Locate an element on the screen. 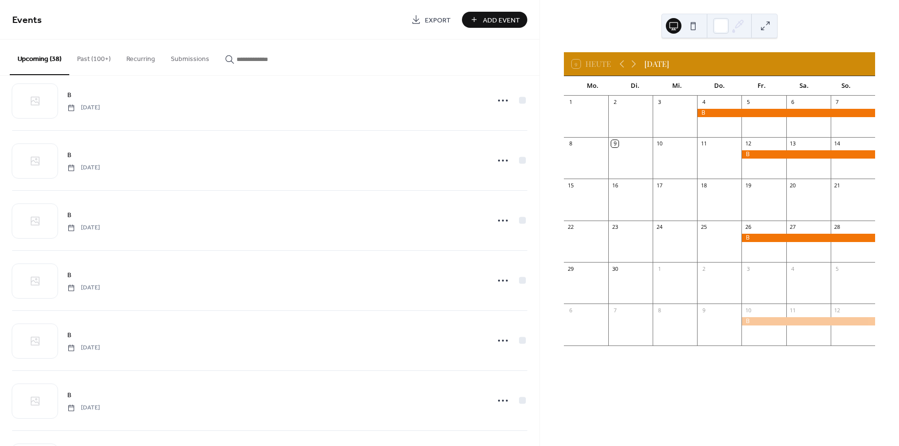 The height and width of the screenshot is (446, 899). div: Sa. is located at coordinates (804, 86).